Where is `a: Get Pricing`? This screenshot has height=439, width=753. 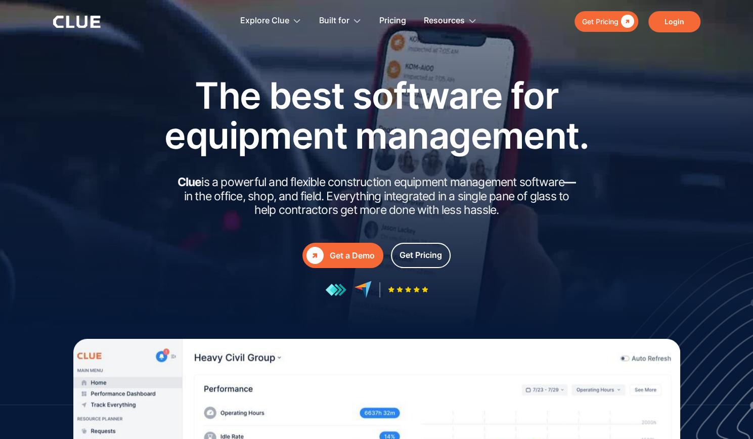
a: Get Pricing is located at coordinates (421, 256).